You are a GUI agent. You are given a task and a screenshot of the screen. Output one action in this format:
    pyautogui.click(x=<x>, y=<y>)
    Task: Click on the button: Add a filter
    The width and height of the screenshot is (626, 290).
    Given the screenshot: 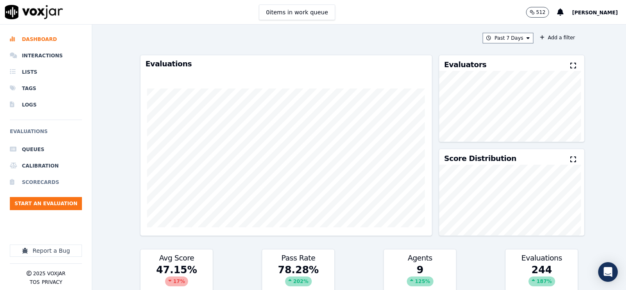 What is the action you would take?
    pyautogui.click(x=557, y=38)
    